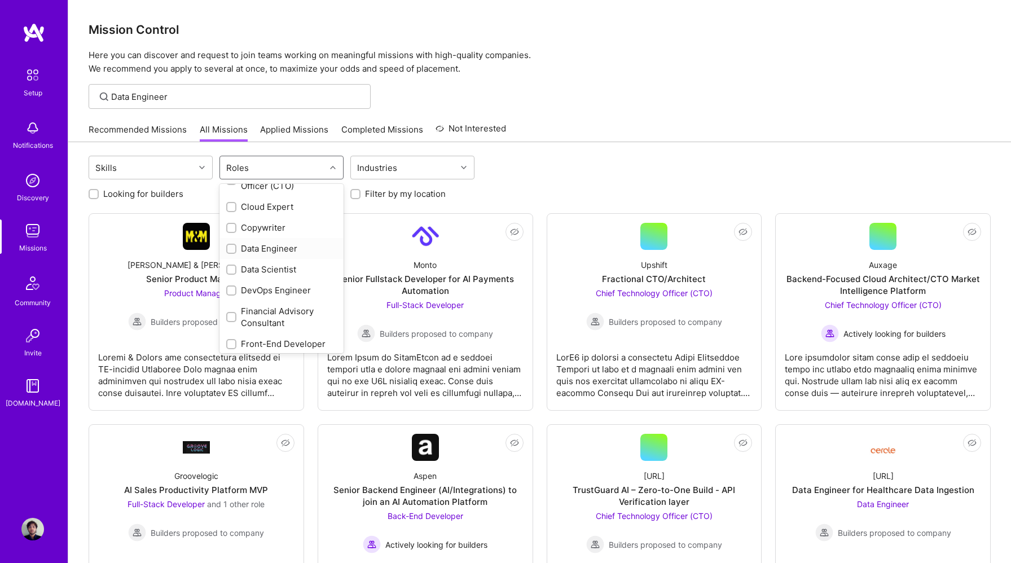 Image resolution: width=1011 pixels, height=563 pixels. I want to click on img: discovery, so click(33, 181).